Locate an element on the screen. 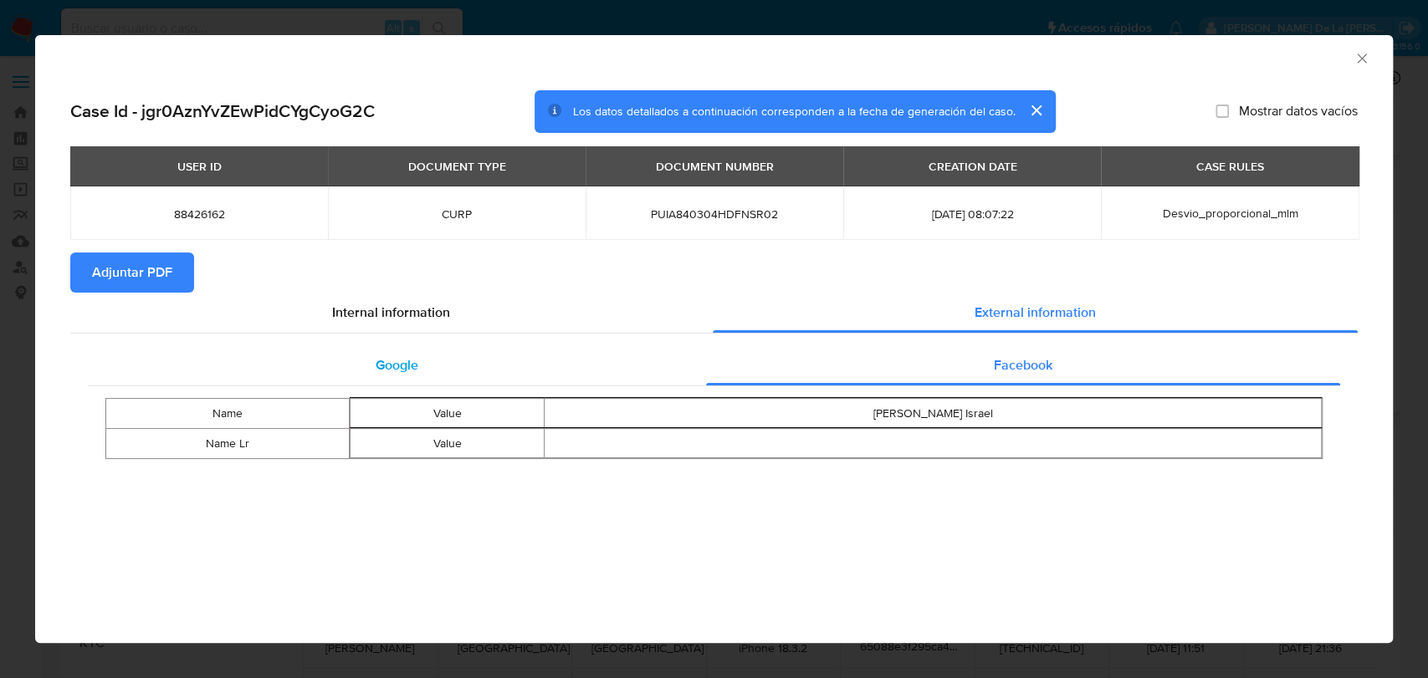 Image resolution: width=1428 pixels, height=678 pixels. div: Detailed external info is located at coordinates (714, 366).